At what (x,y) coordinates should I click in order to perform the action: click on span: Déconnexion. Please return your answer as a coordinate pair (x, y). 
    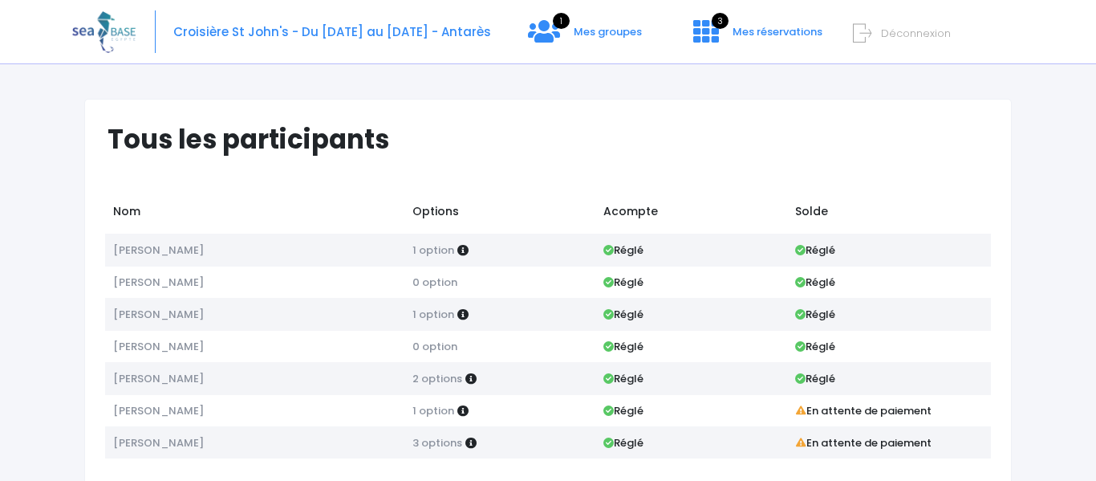
    Looking at the image, I should click on (916, 33).